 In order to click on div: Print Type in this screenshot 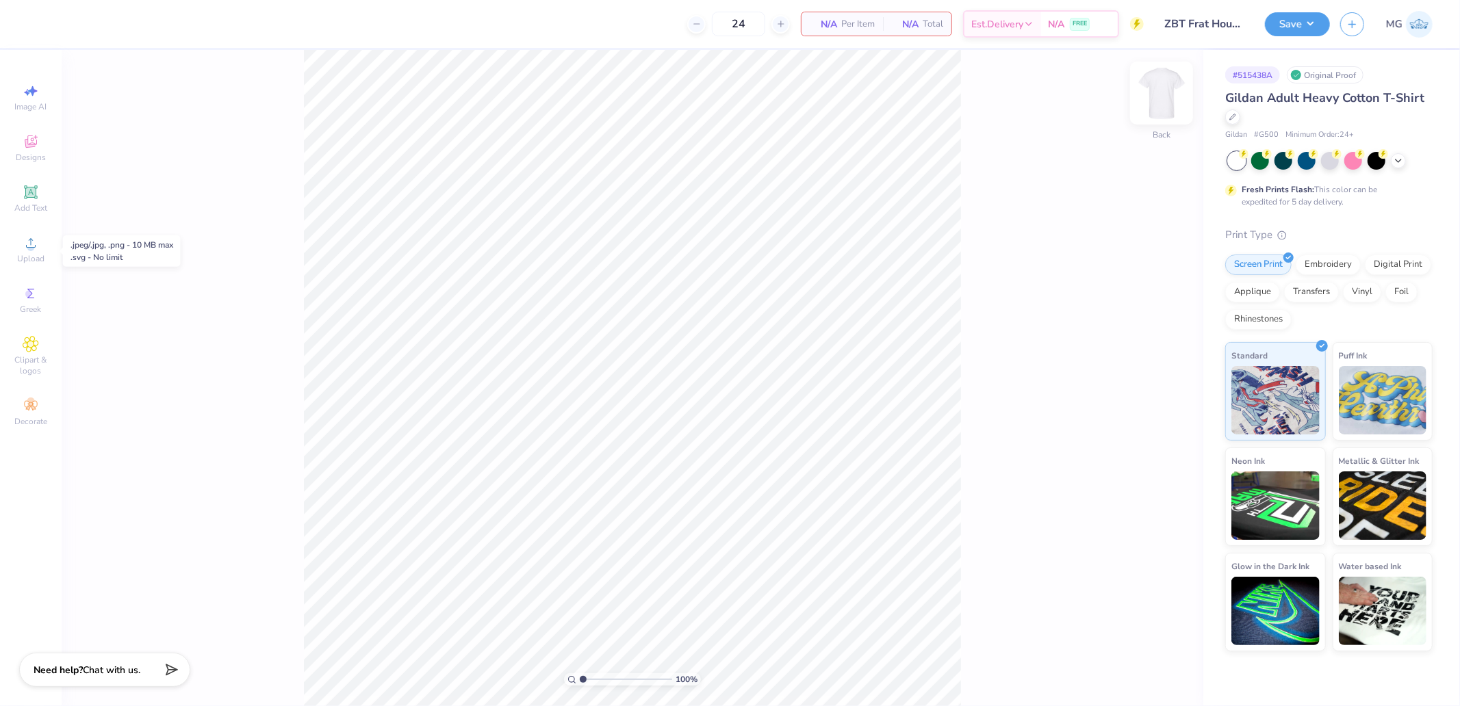, I will do `click(1328, 235)`.